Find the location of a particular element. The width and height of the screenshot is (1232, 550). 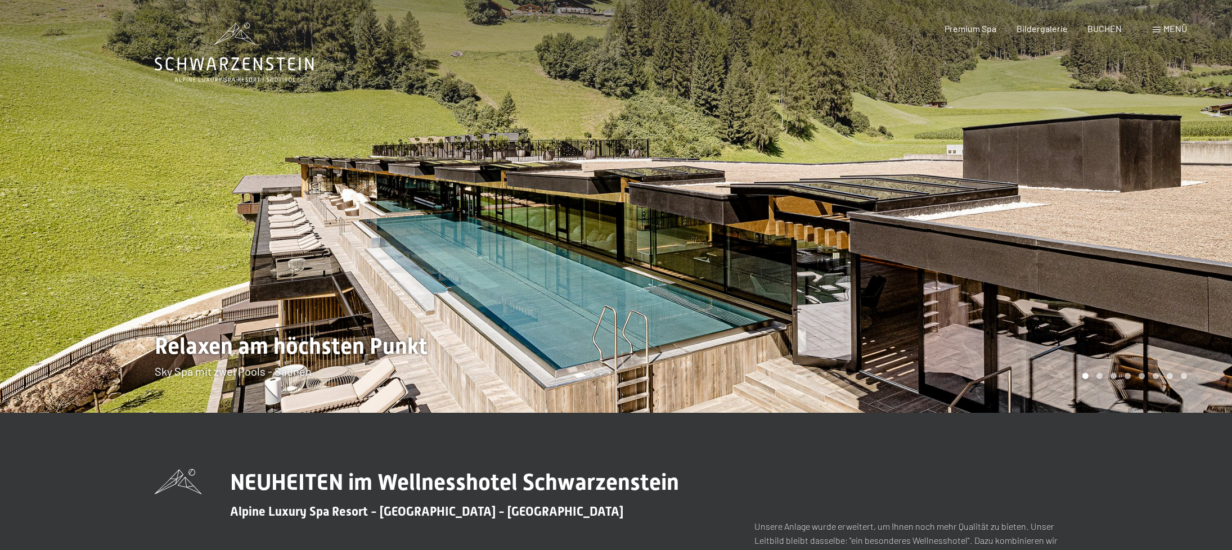

div: Carousel Page 6 is located at coordinates (1155, 376).